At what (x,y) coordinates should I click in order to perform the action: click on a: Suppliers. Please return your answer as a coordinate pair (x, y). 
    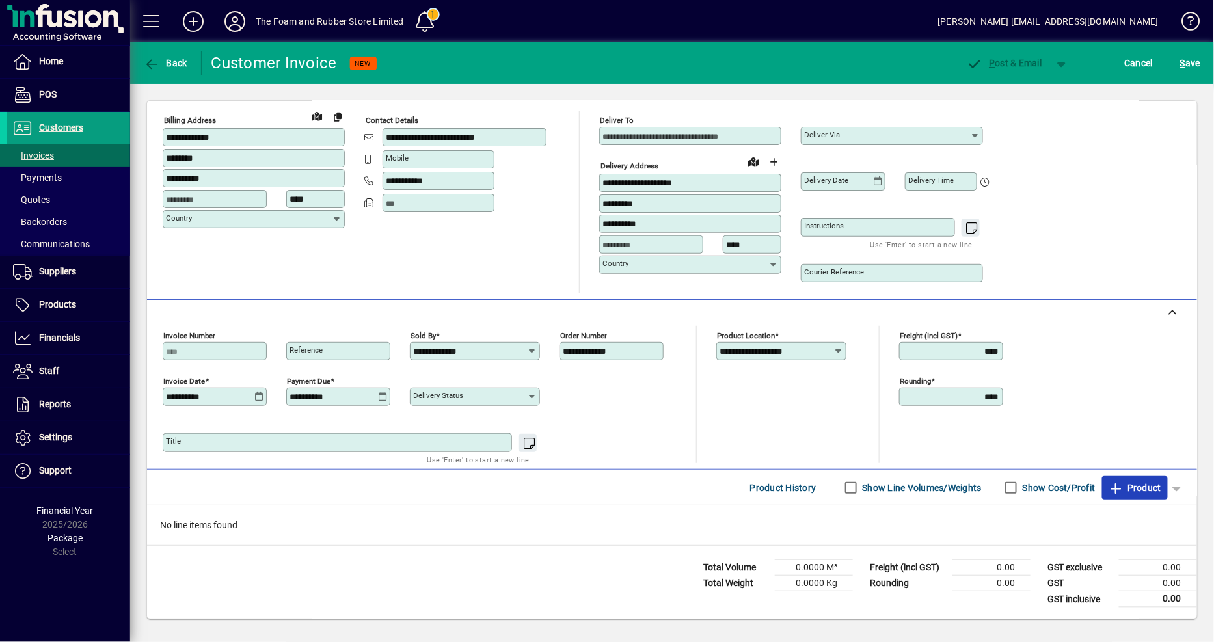
    Looking at the image, I should click on (68, 272).